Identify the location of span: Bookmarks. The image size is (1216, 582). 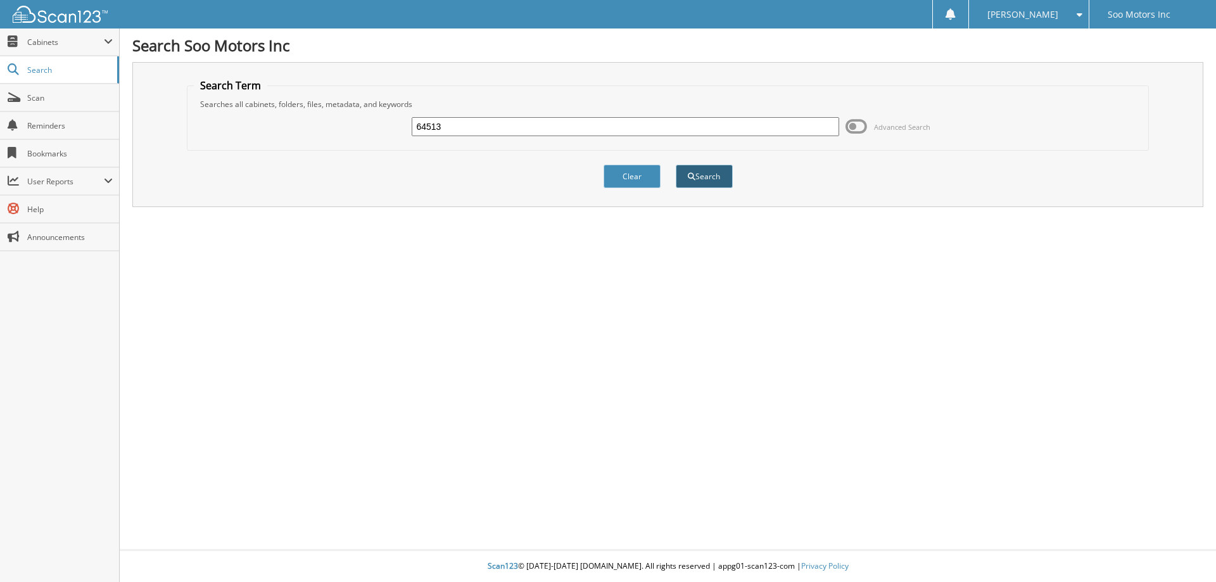
(70, 153).